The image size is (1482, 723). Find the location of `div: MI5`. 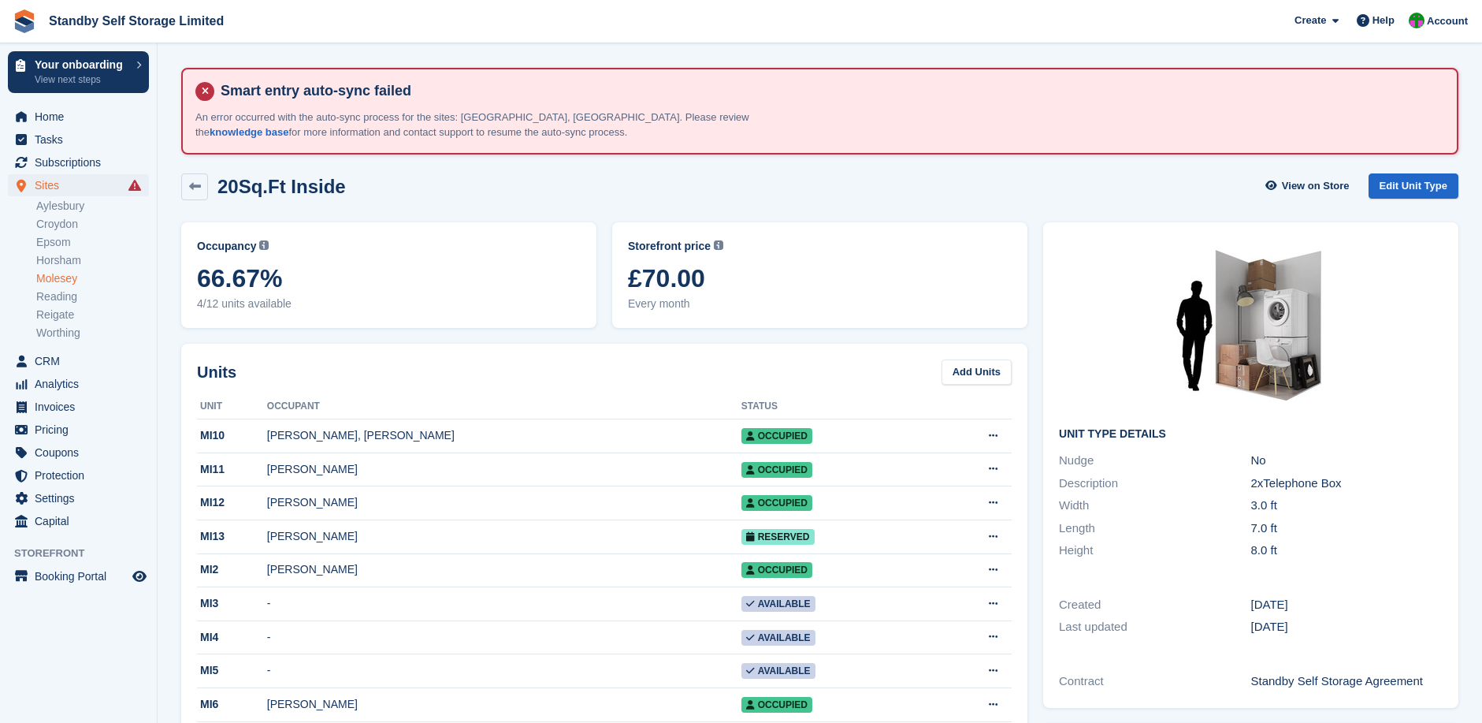

div: MI5 is located at coordinates (232, 670).